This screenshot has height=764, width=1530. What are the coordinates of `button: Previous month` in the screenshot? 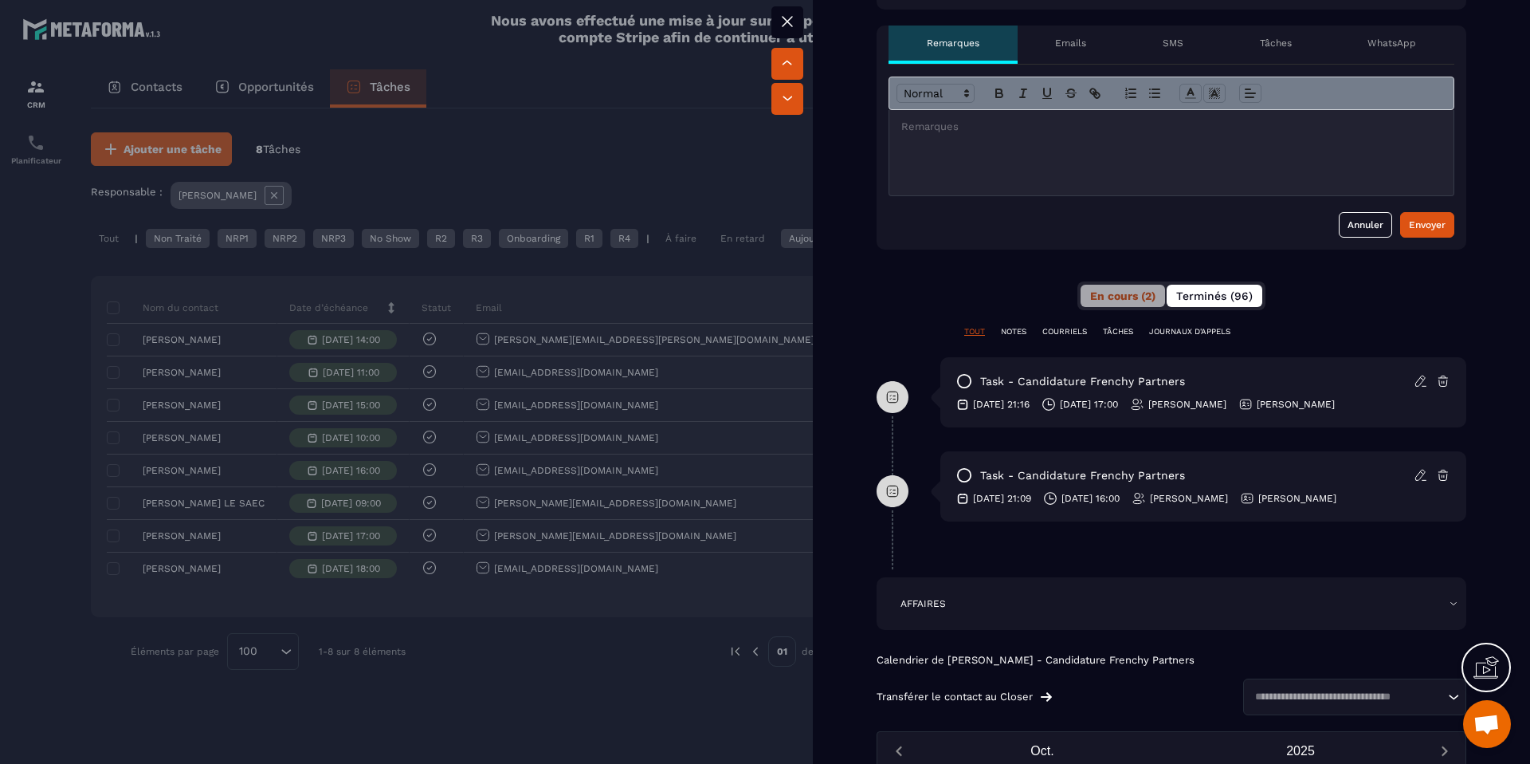 It's located at (898, 750).